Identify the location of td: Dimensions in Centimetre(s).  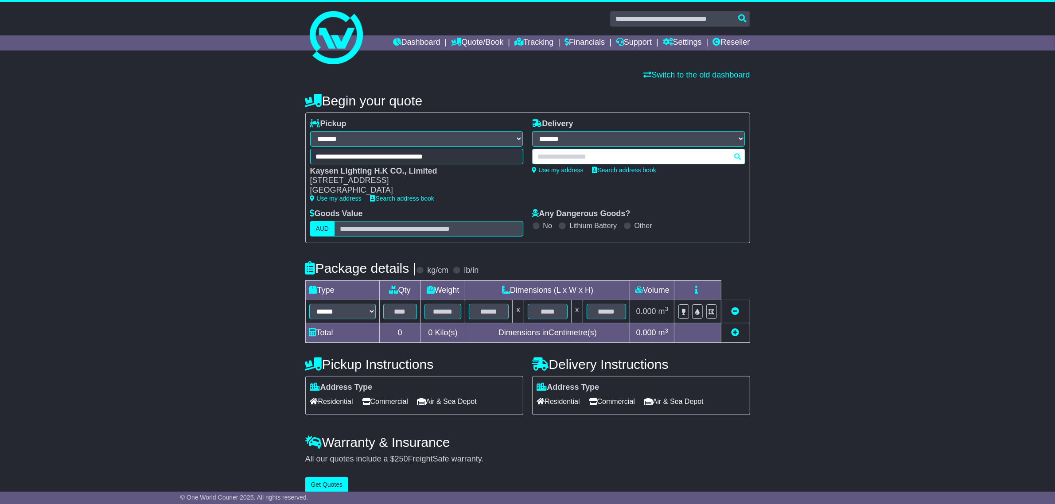
(548, 333).